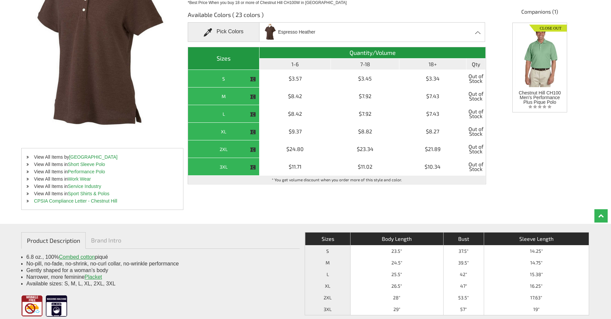 This screenshot has width=611, height=319. I want to click on td: $8.82, so click(365, 131).